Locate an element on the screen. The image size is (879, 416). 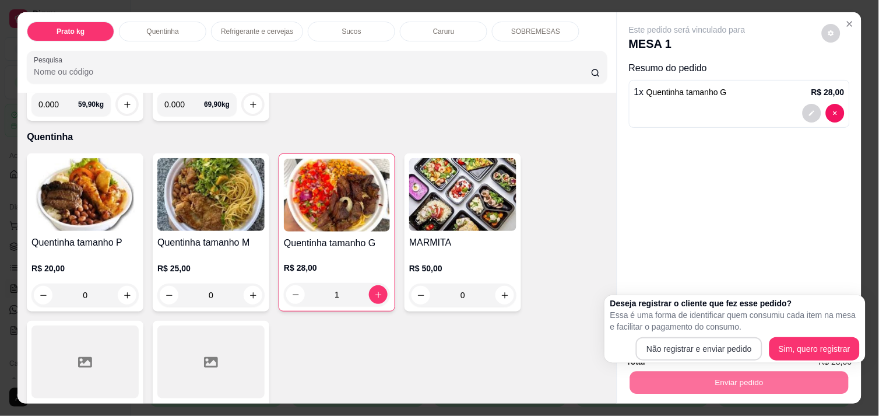
h4: Quentinha tamanho G is located at coordinates (337, 243).